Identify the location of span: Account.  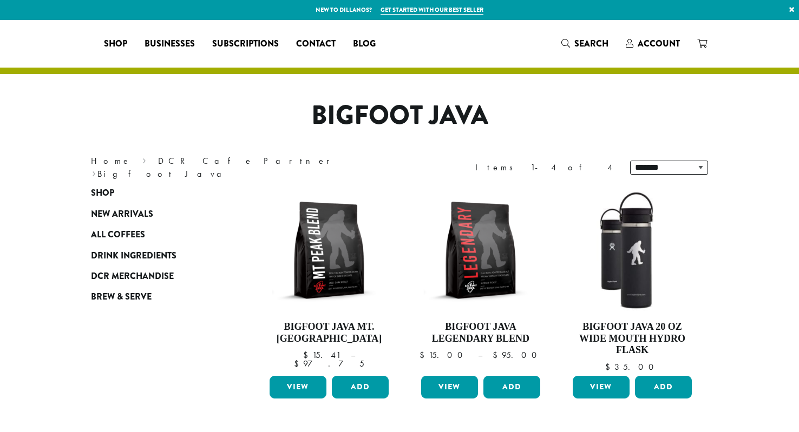
(659, 43).